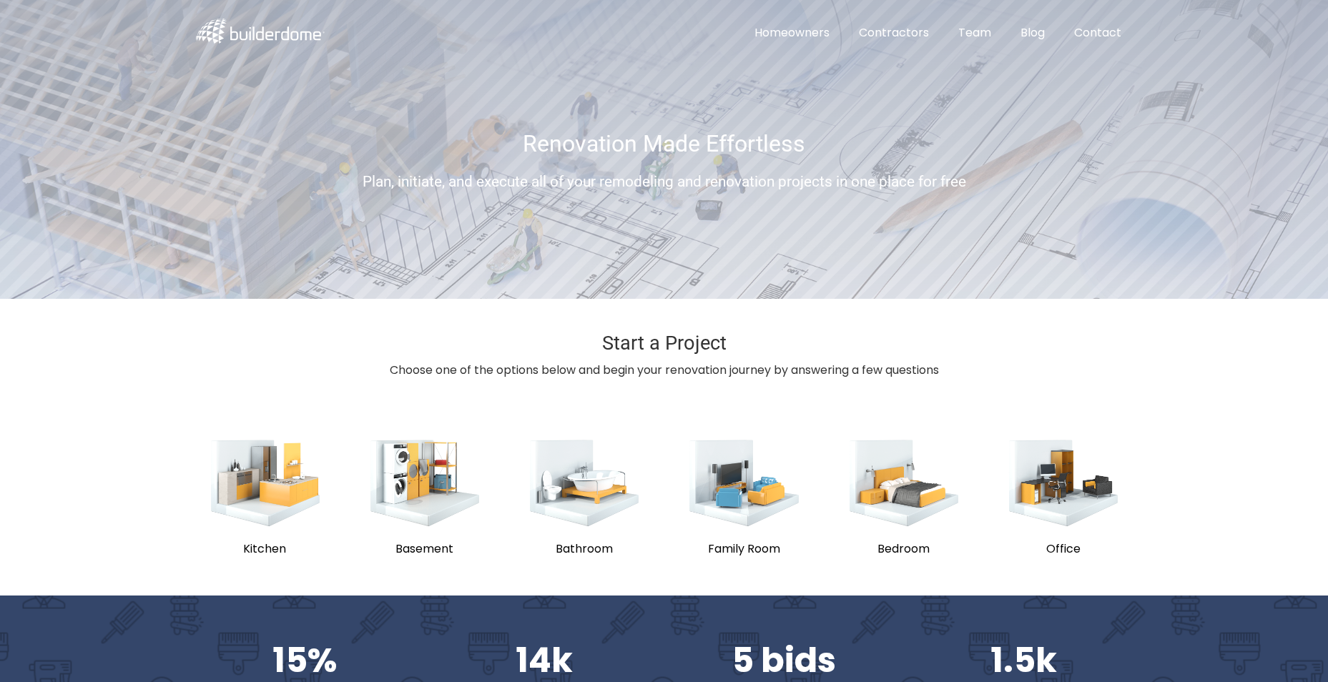 Image resolution: width=1328 pixels, height=682 pixels. What do you see at coordinates (894, 33) in the screenshot?
I see `a: Contractors` at bounding box center [894, 33].